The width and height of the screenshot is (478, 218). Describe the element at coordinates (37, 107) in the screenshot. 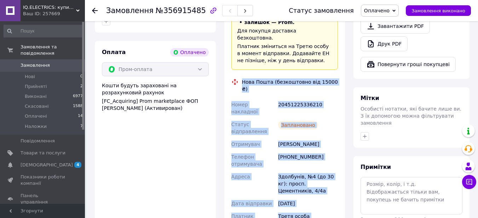

I see `span: Скасовані` at that location.